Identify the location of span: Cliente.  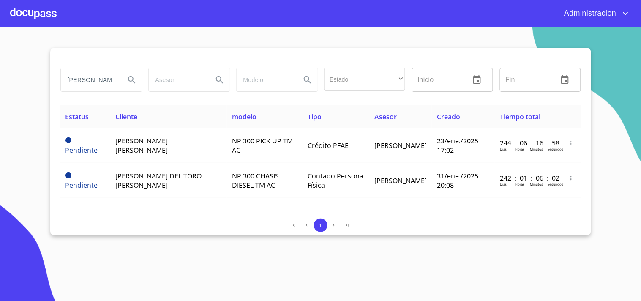
(126, 117).